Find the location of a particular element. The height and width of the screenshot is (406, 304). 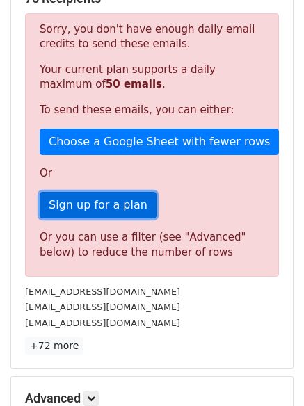

div: Chat Widget is located at coordinates (269, 373).